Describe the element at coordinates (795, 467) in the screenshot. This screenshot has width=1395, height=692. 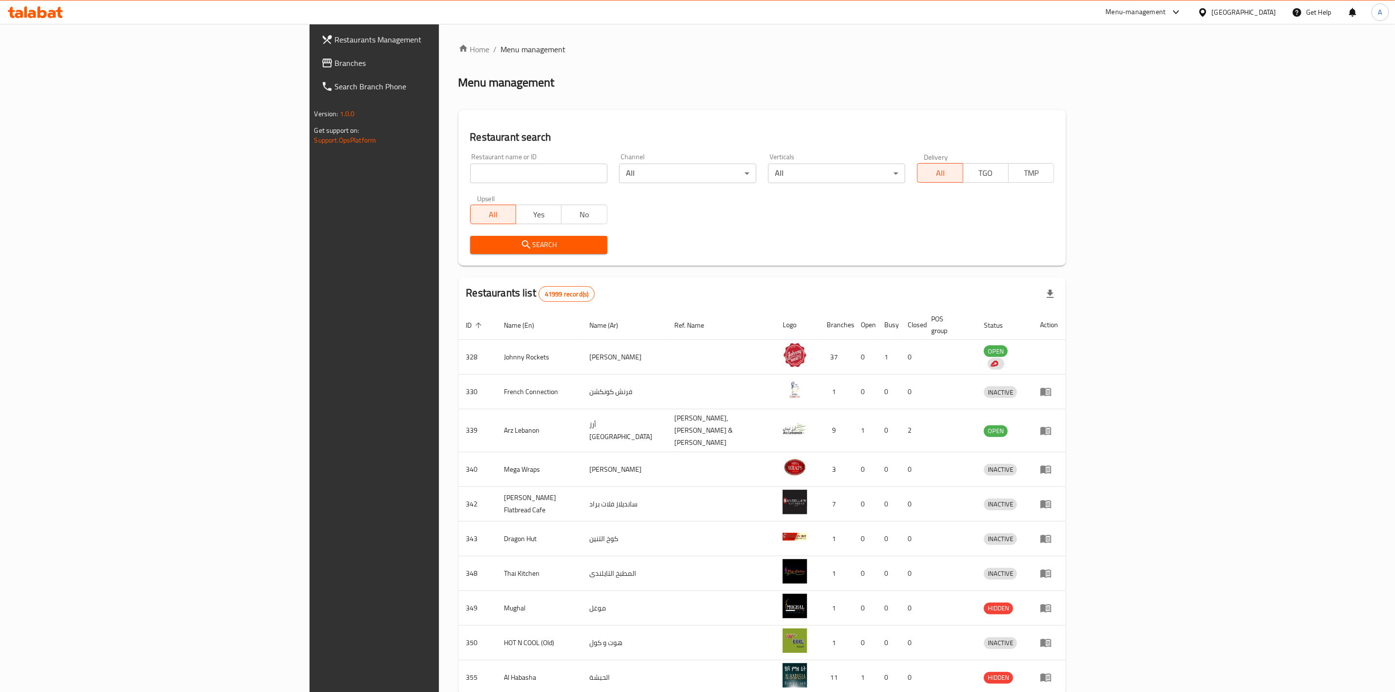
I see `img: Mega Wraps` at that location.